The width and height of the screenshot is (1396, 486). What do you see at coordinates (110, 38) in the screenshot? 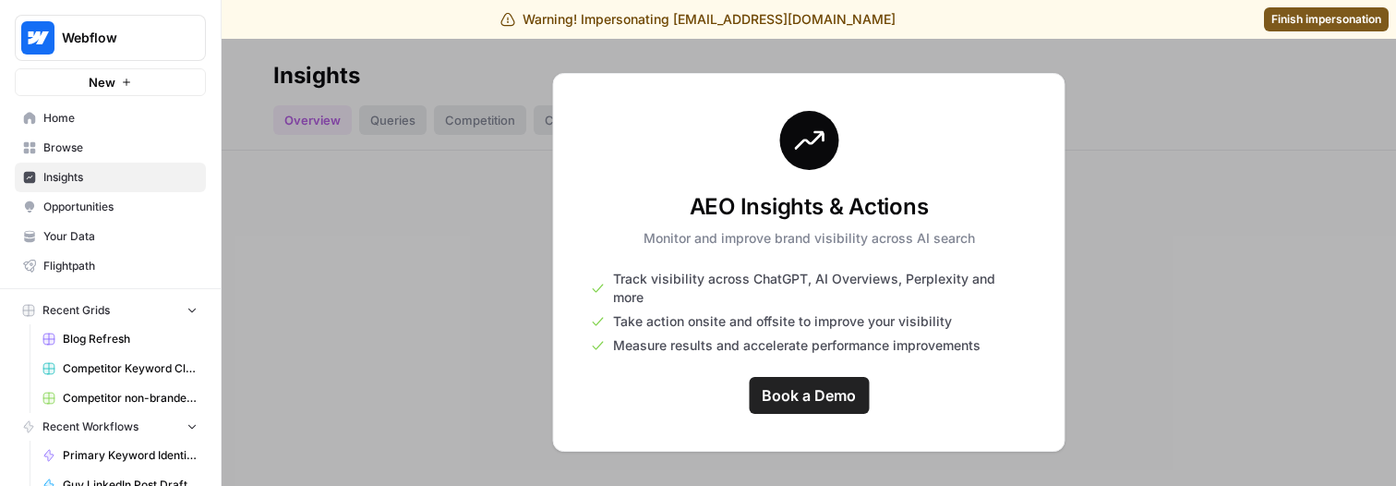
I see `button: Workspace: Webflow` at bounding box center [110, 38].